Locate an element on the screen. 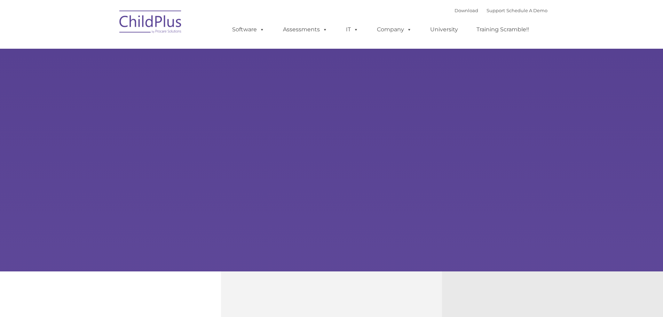 The image size is (663, 317). a: Training Scramble!! is located at coordinates (503, 30).